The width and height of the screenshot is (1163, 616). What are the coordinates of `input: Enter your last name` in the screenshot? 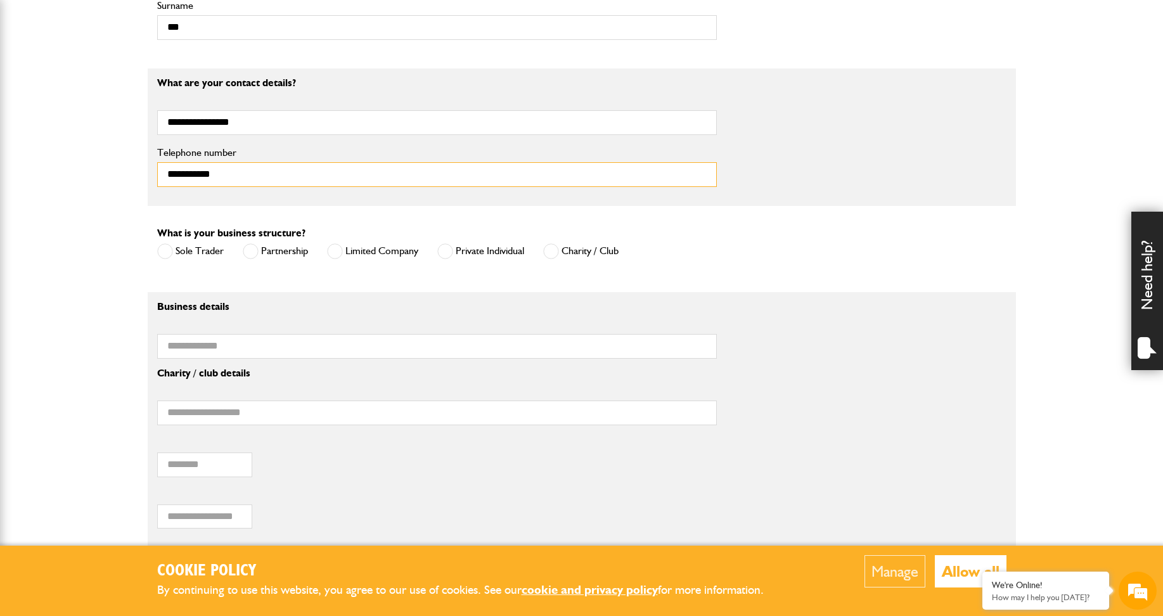 It's located at (124, 131).